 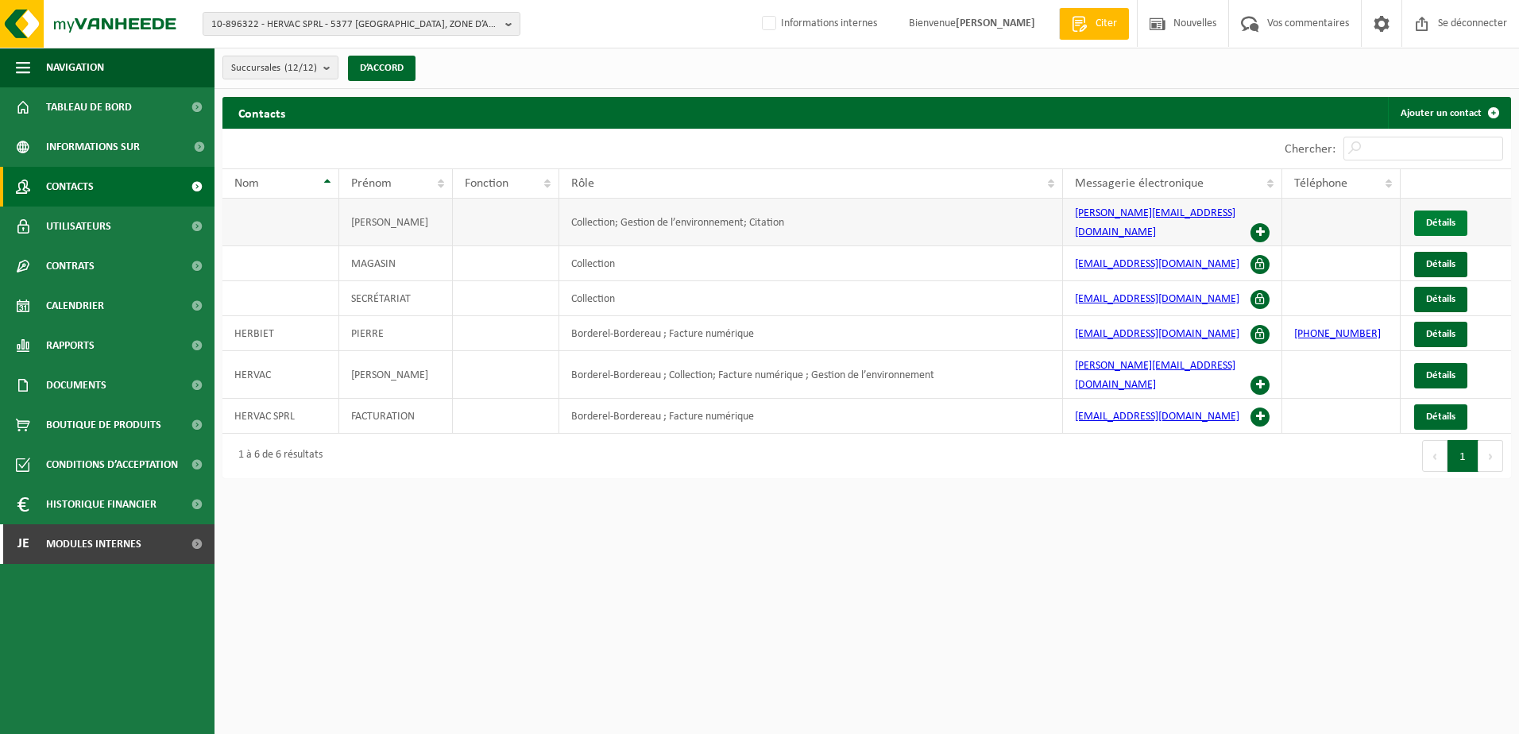 I want to click on span: Tableau de bord, so click(x=89, y=107).